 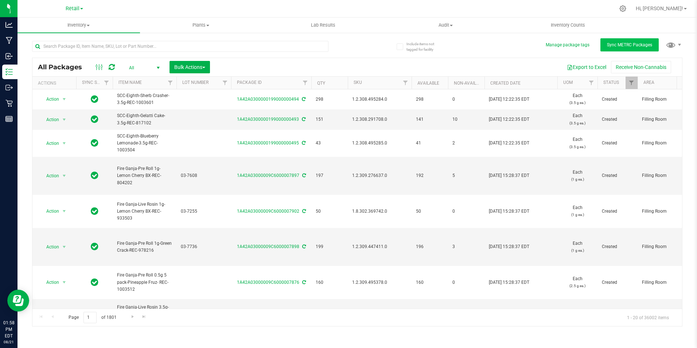 I want to click on a: Package ID, so click(x=249, y=82).